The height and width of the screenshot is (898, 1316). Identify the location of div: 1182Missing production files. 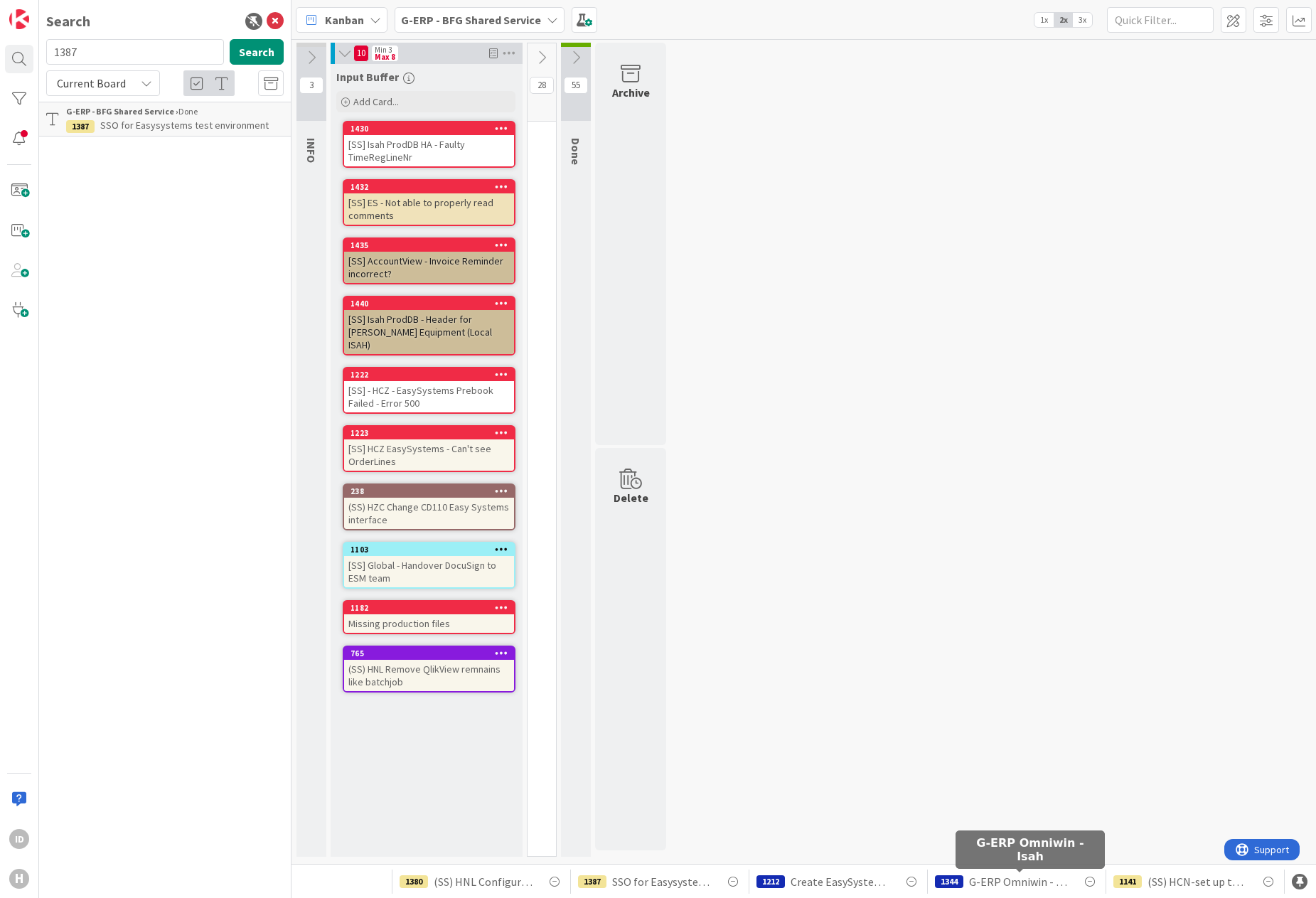
(429, 617).